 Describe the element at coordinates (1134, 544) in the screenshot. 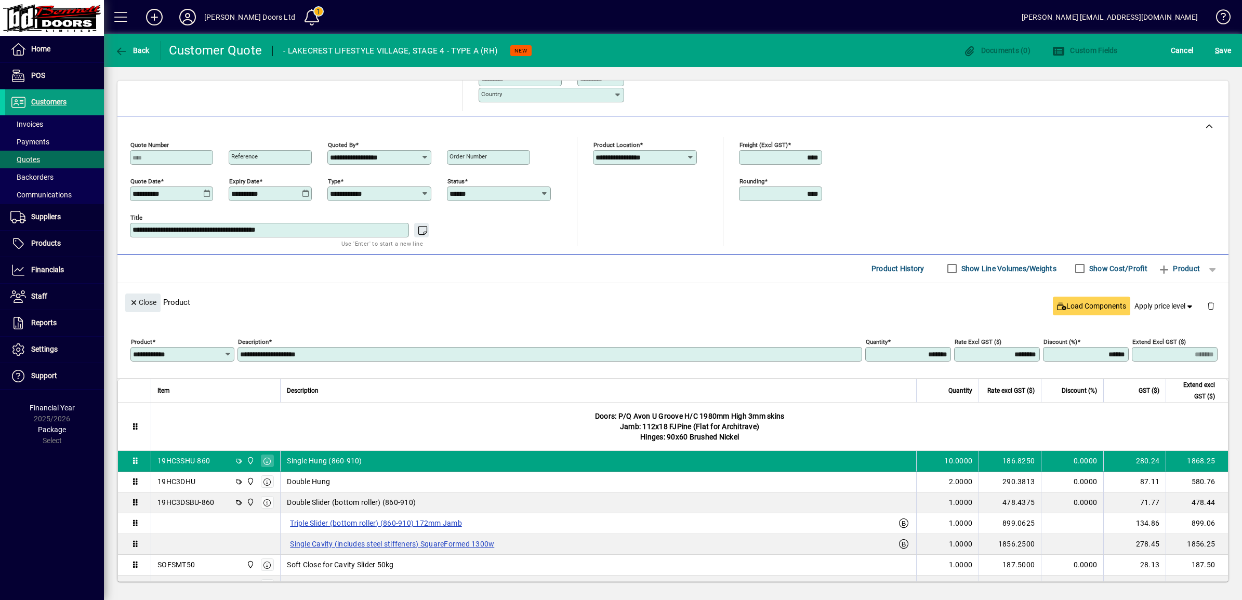

I see `td: 278.45` at that location.